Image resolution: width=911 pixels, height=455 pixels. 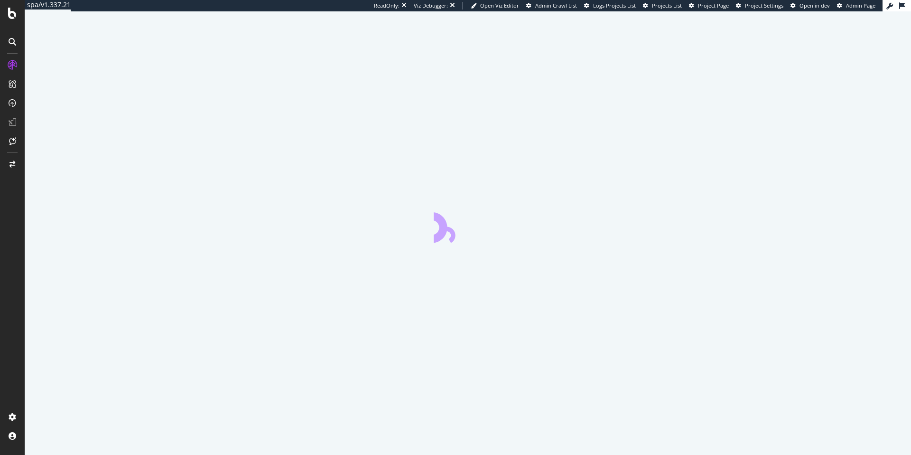 What do you see at coordinates (552, 6) in the screenshot?
I see `a: Admin Crawl List` at bounding box center [552, 6].